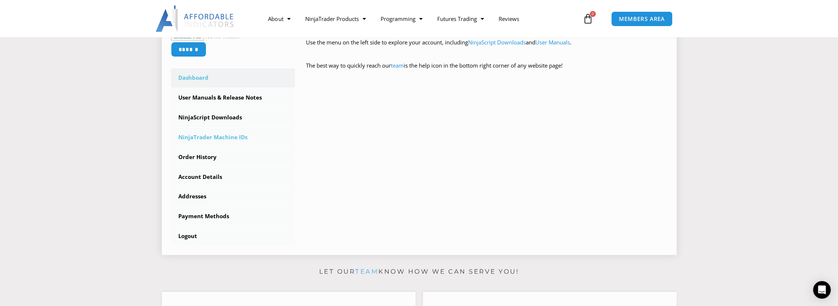  I want to click on a: Payment Methods, so click(233, 217).